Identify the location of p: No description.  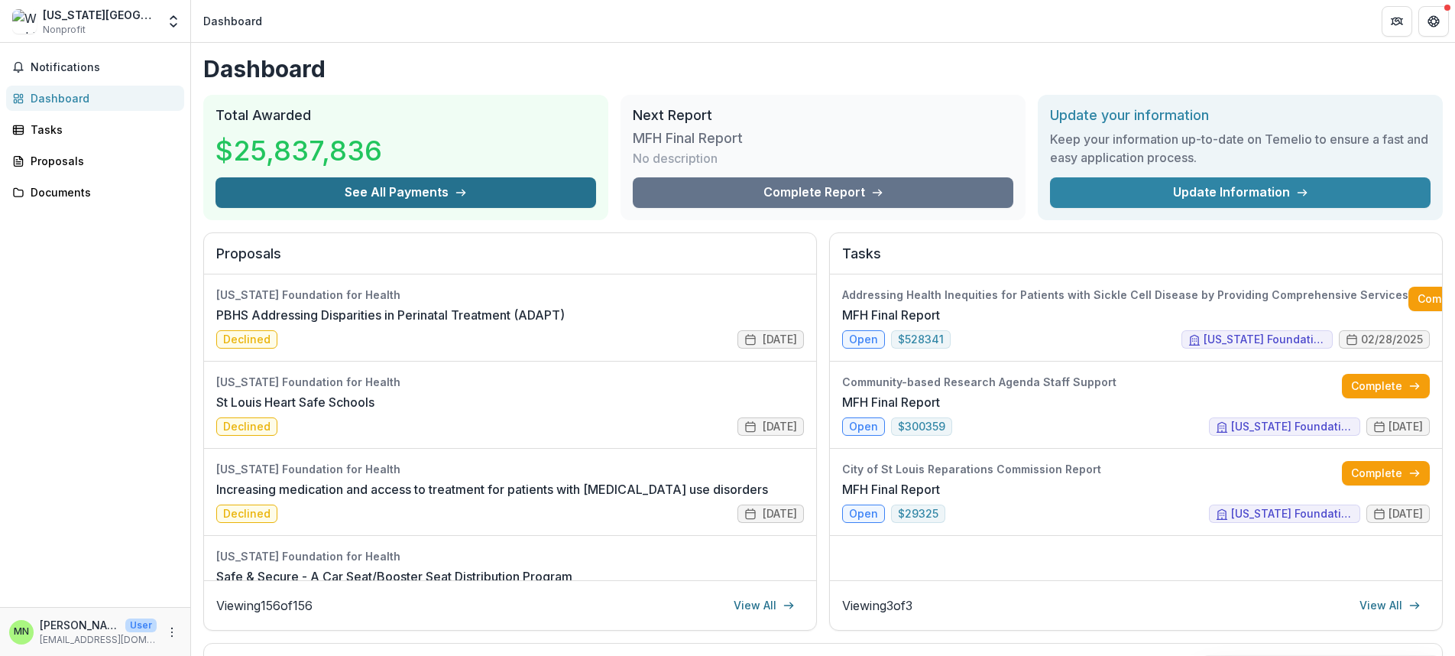
(675, 158).